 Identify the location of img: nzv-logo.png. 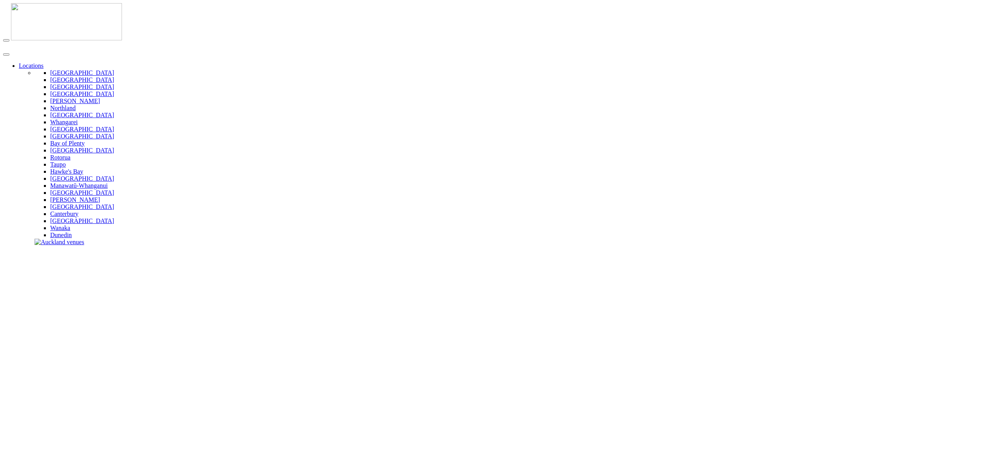
(66, 22).